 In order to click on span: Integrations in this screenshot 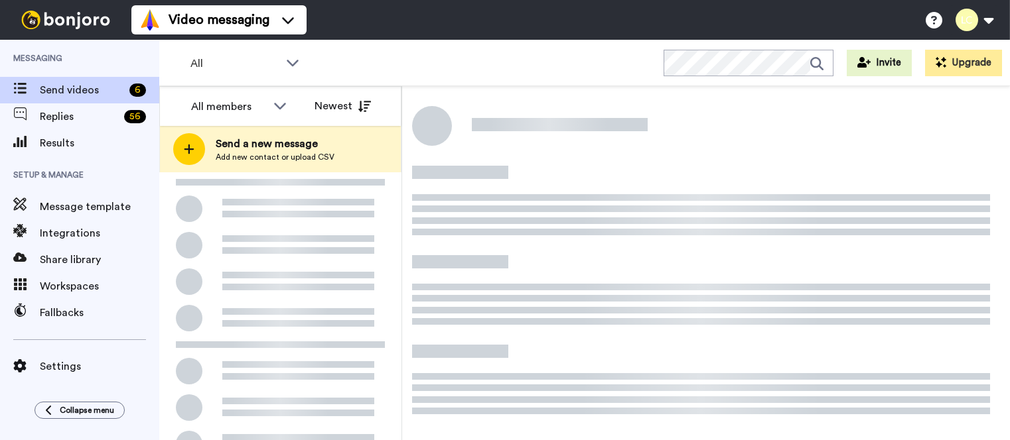, I will do `click(99, 233)`.